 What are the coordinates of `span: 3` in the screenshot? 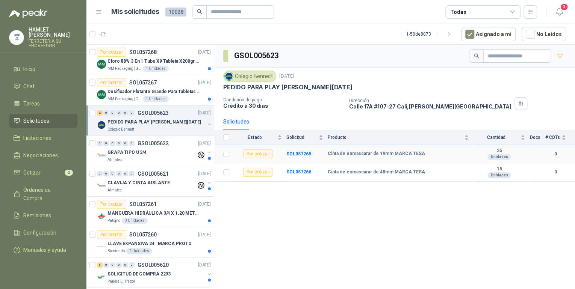 It's located at (564, 7).